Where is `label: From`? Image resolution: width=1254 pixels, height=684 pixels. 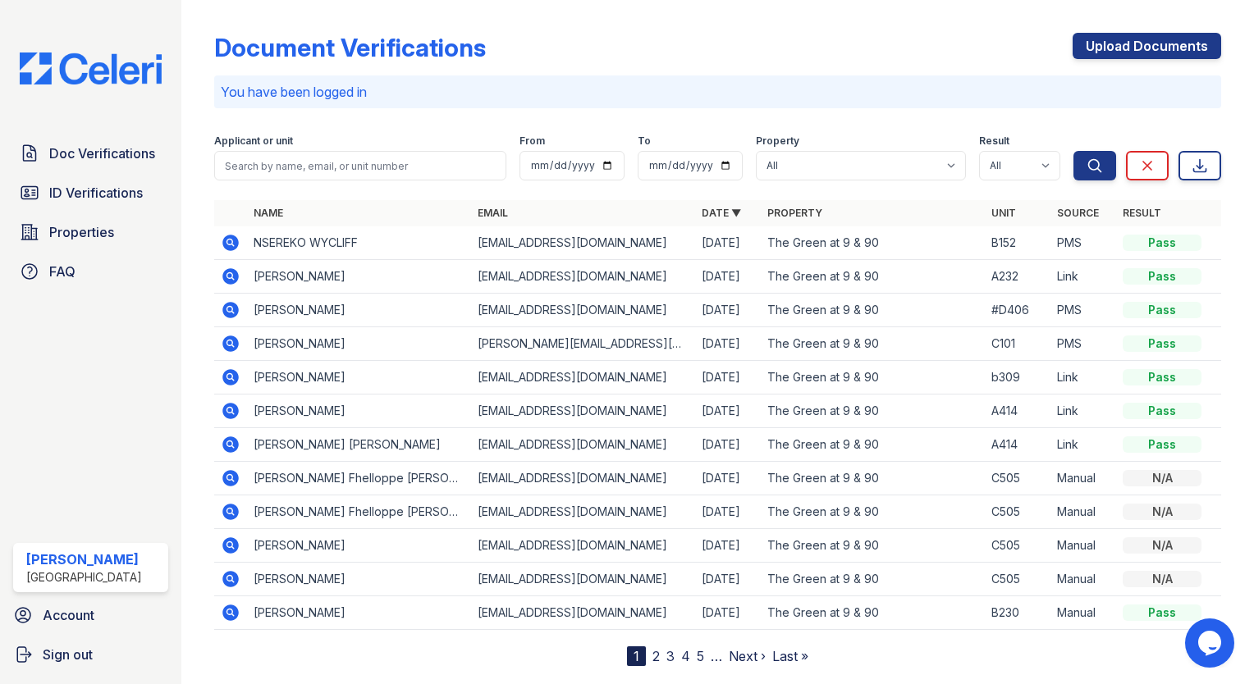
label: From is located at coordinates (532, 141).